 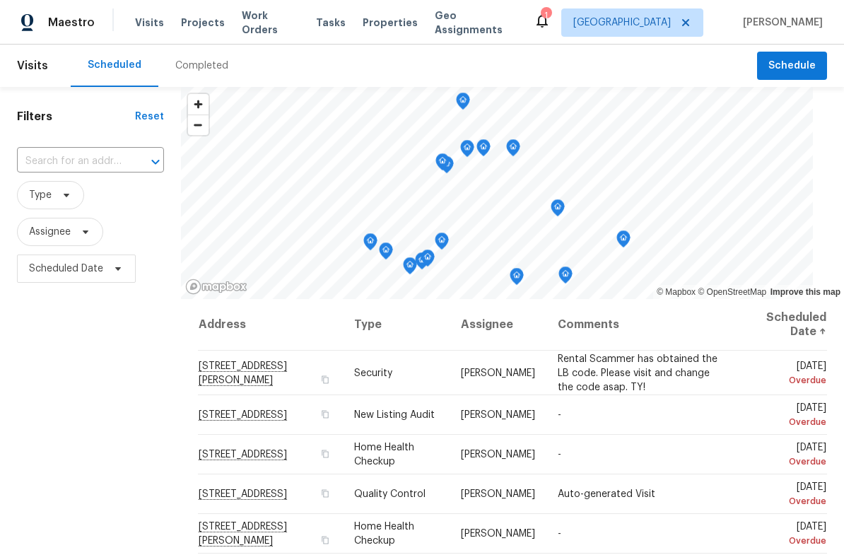 I want to click on button: Zoom in, so click(x=198, y=104).